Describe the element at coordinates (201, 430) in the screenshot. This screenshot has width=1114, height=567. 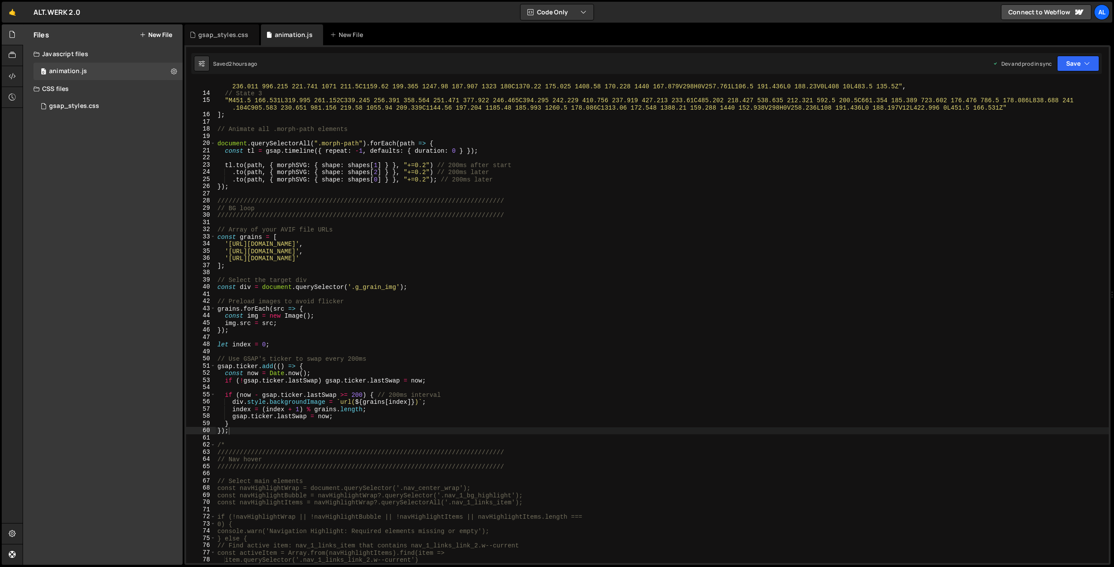
I see `div: 60` at that location.